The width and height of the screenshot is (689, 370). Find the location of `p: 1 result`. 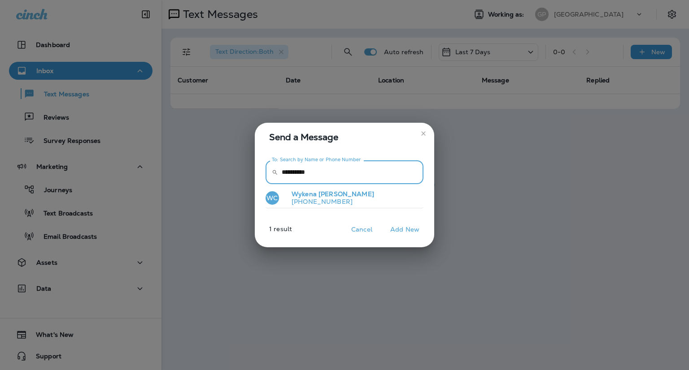

p: 1 result is located at coordinates (271, 233).